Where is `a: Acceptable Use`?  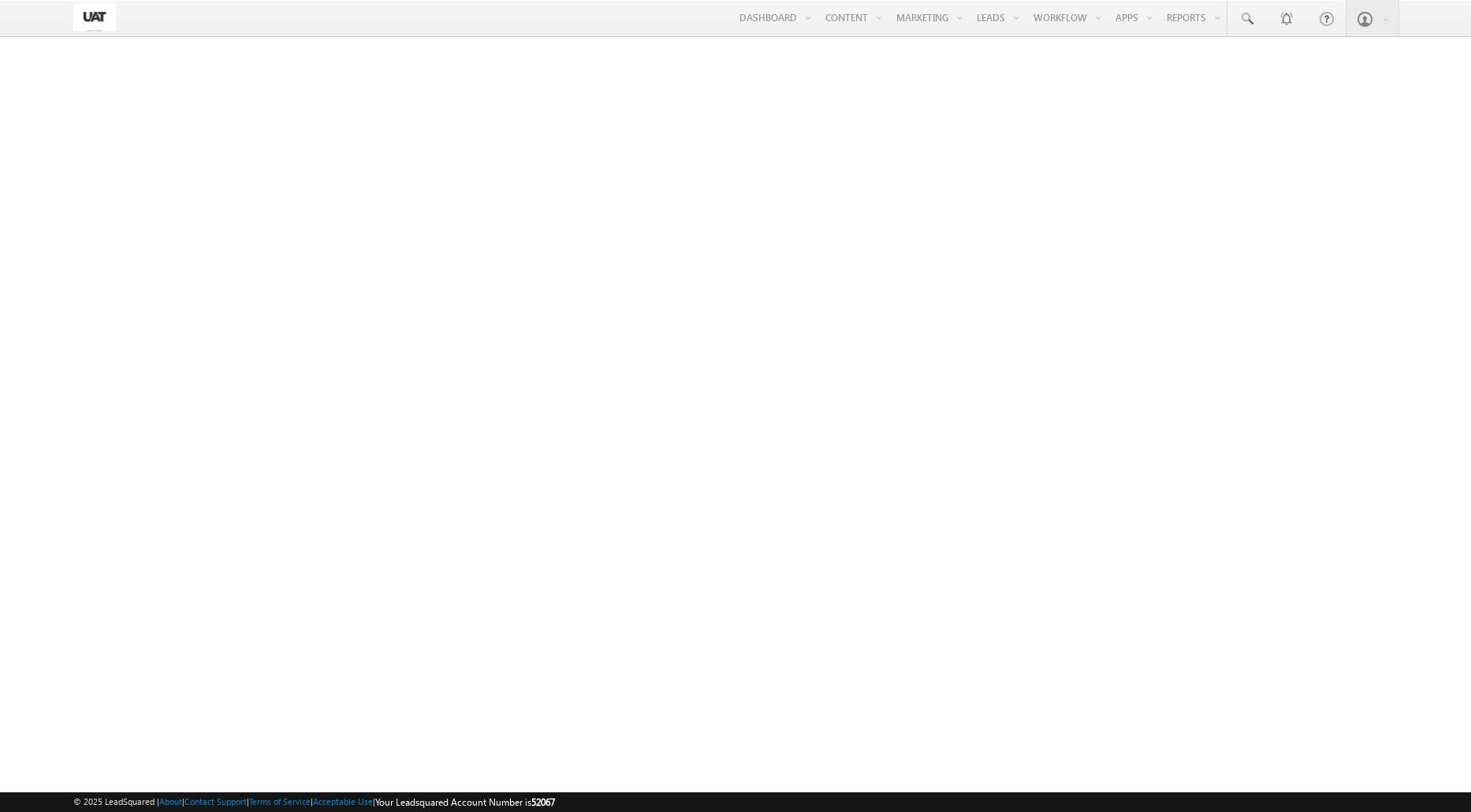
a: Acceptable Use is located at coordinates (343, 801).